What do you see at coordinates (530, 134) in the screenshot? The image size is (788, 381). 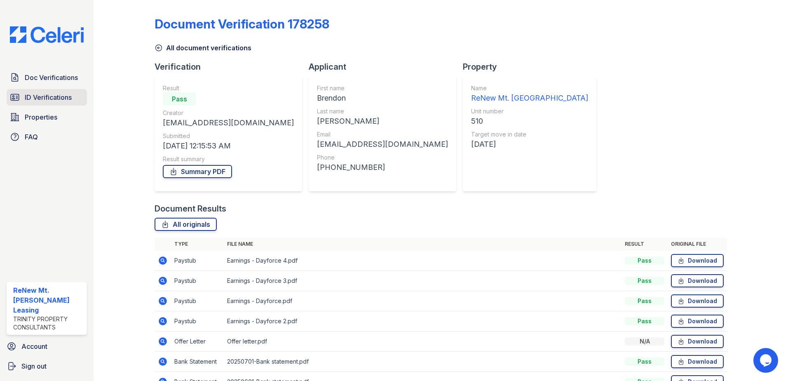 I see `div: Target move in date` at bounding box center [530, 134].